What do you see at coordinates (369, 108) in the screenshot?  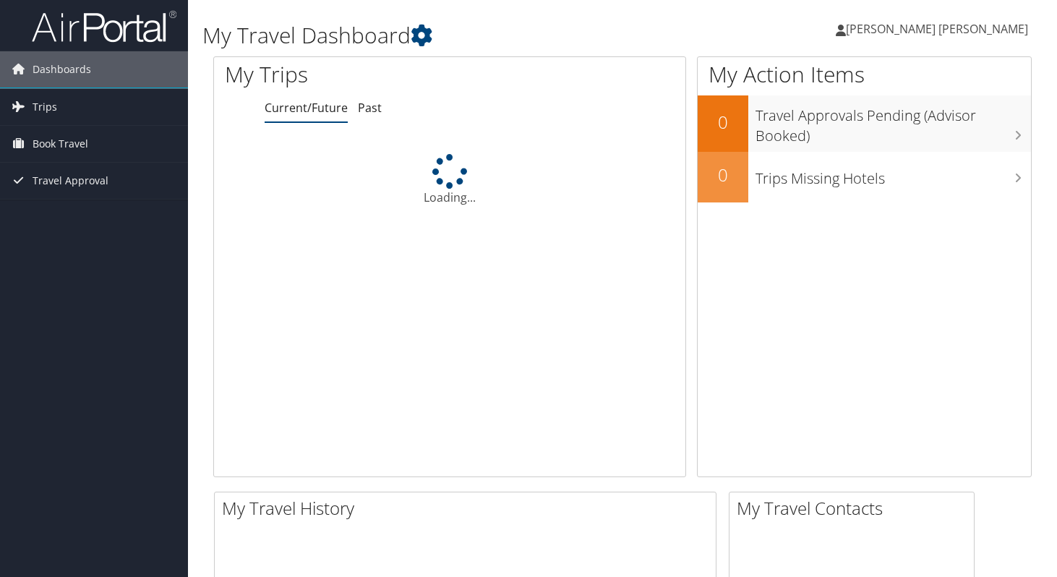 I see `a: Past` at bounding box center [369, 108].